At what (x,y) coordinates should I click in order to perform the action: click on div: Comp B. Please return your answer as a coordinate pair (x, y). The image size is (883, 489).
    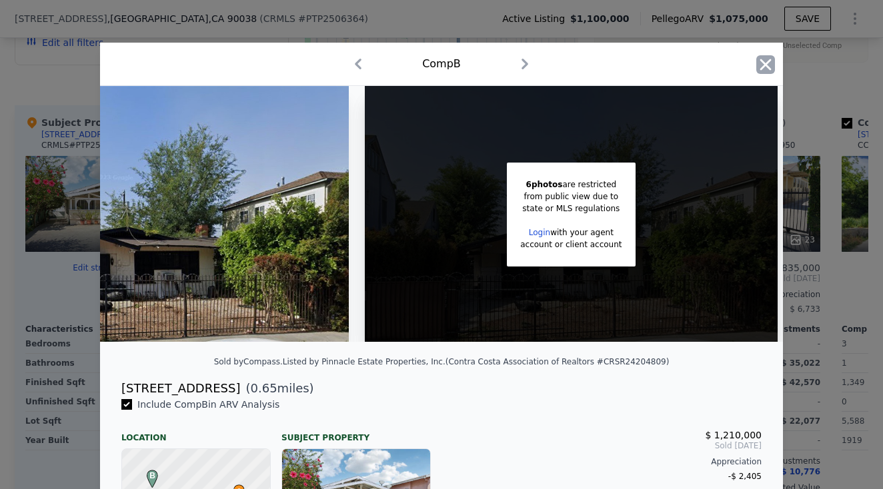
    Looking at the image, I should click on (441, 64).